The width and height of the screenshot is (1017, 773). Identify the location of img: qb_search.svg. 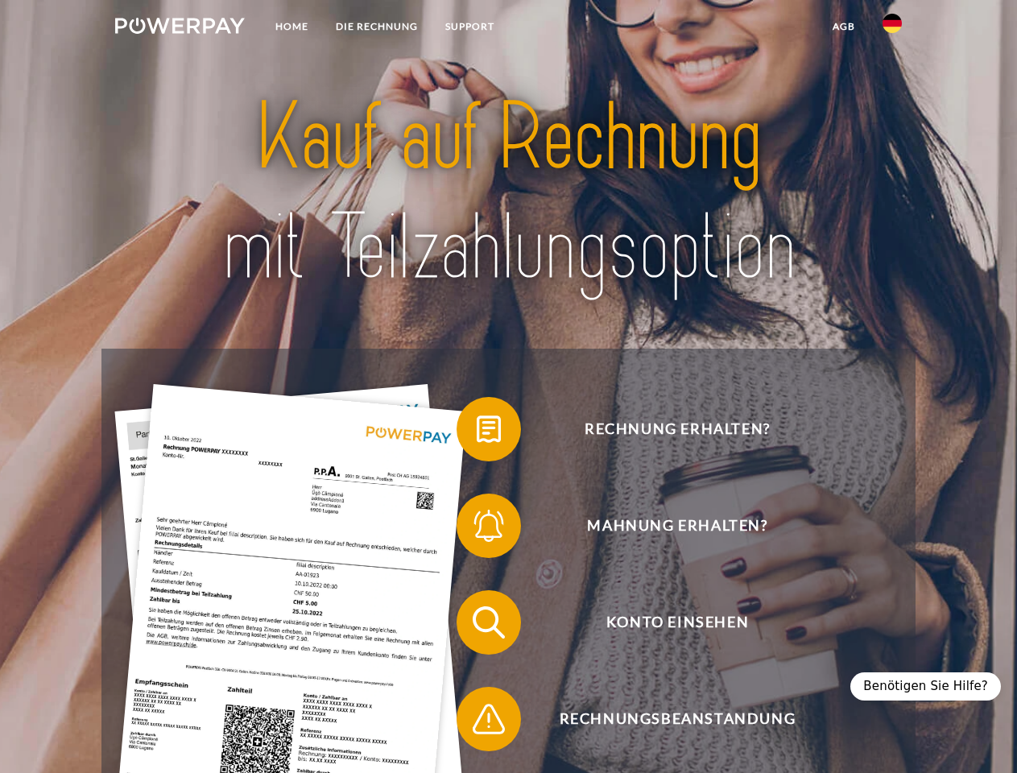
(489, 623).